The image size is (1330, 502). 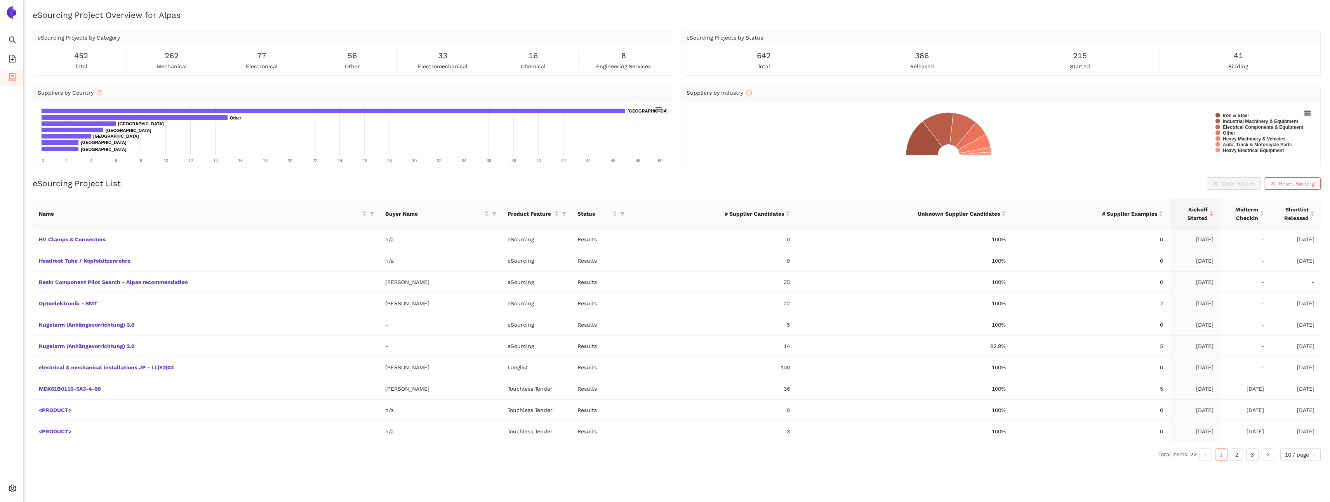 I want to click on text: 14, so click(x=215, y=161).